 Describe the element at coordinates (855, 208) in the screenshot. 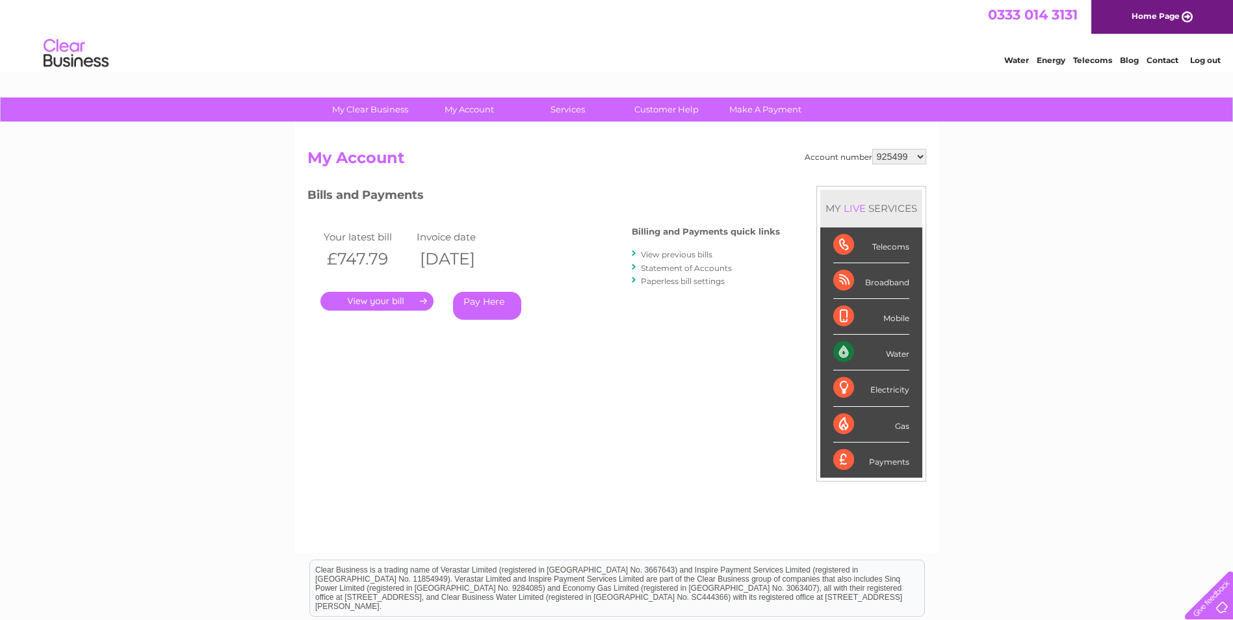

I see `div: LIVE` at that location.